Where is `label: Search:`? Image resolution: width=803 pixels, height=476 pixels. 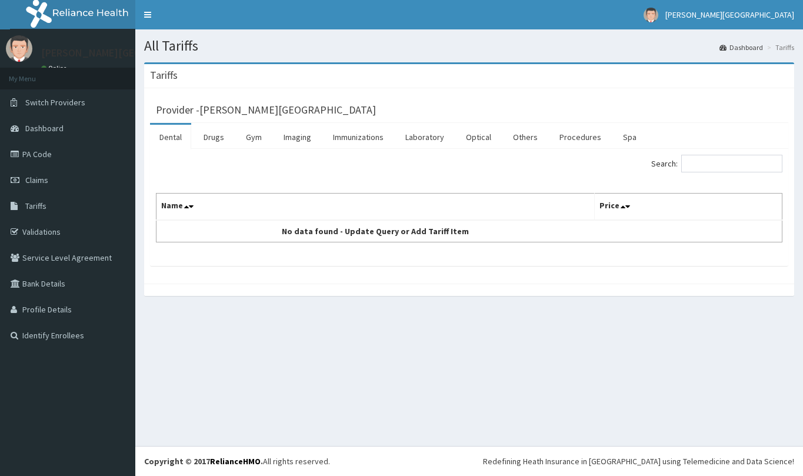 label: Search: is located at coordinates (716, 164).